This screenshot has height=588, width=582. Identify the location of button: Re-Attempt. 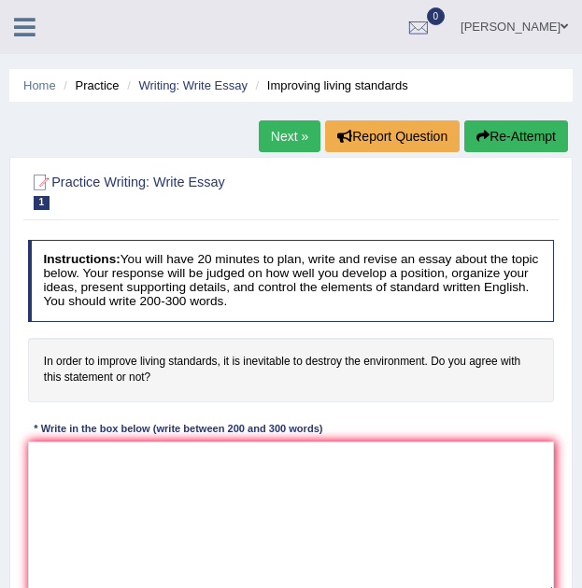
(515, 136).